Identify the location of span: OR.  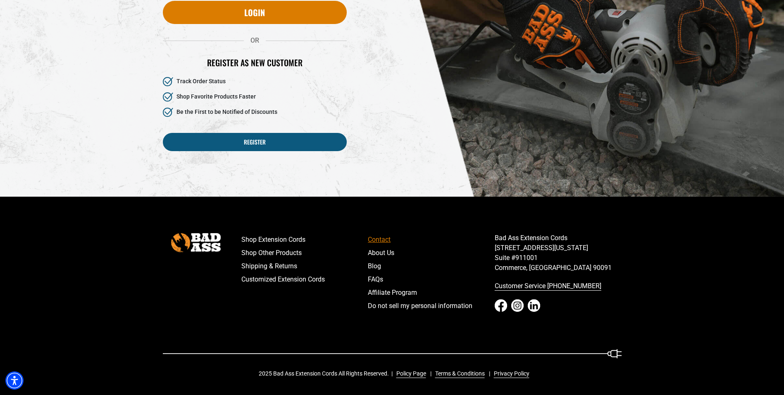
(255, 40).